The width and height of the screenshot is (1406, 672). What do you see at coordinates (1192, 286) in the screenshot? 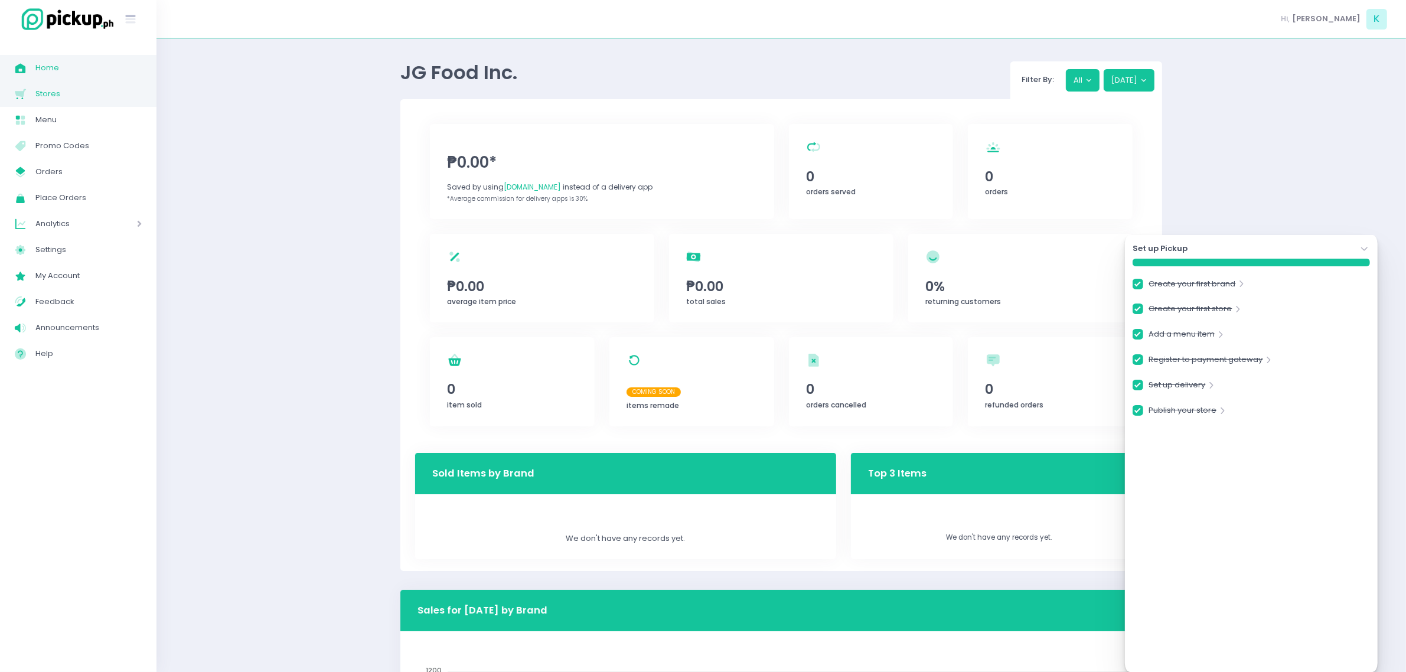
I see `a: Create your first brand` at bounding box center [1192, 286].